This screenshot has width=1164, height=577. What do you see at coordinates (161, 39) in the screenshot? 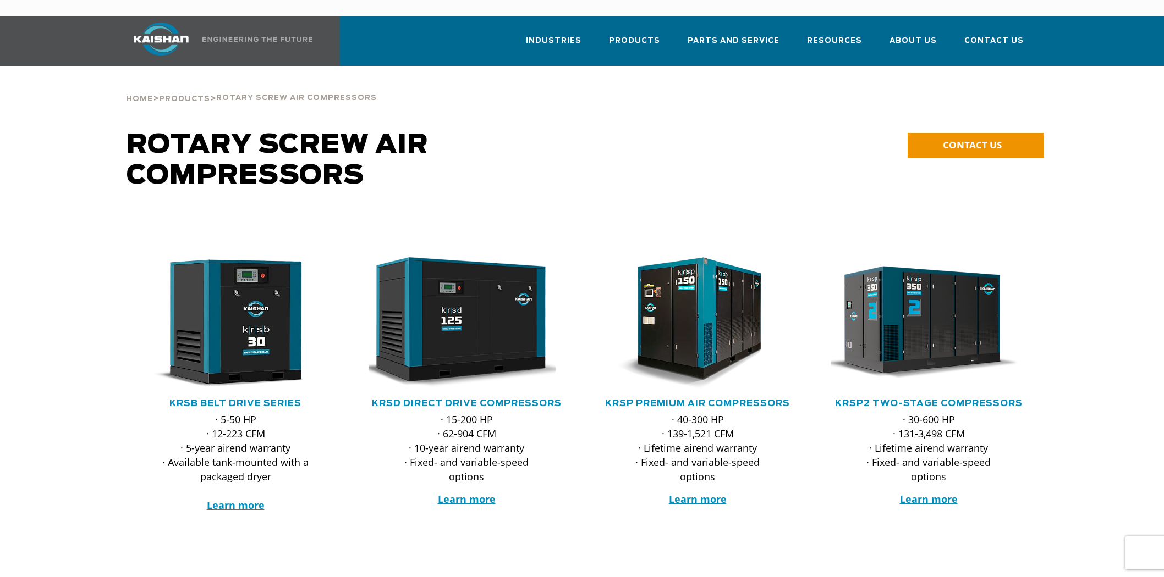
I see `img: kaishan logo` at bounding box center [161, 39].